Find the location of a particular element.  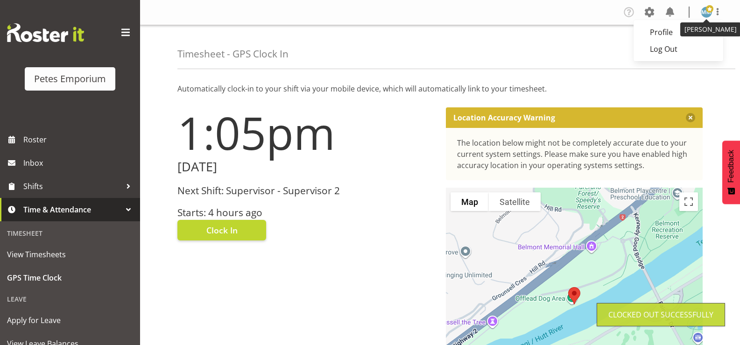

span: Inbox is located at coordinates (79, 163).